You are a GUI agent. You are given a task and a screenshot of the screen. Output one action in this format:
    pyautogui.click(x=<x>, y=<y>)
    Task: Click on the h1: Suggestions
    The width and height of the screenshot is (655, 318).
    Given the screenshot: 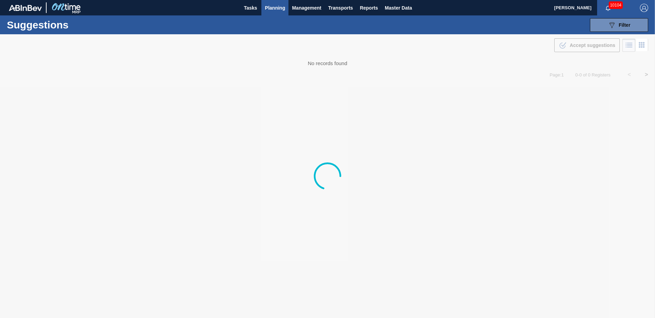 What is the action you would take?
    pyautogui.click(x=68, y=25)
    